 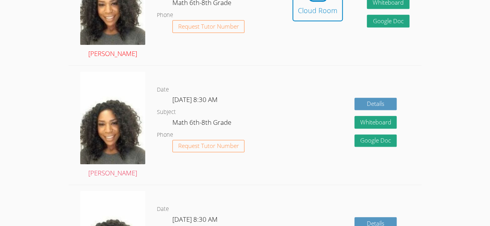 What do you see at coordinates (317, 10) in the screenshot?
I see `div: Cloud Room` at bounding box center [317, 10].